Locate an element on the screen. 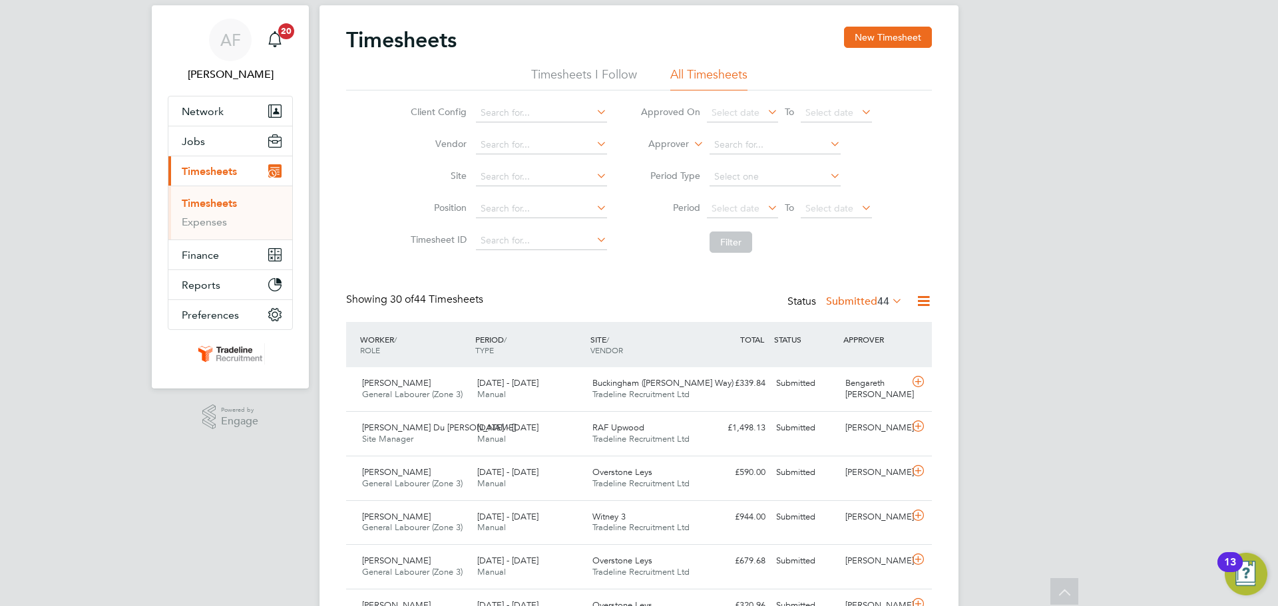 This screenshot has height=606, width=1278. span: AF is located at coordinates (230, 40).